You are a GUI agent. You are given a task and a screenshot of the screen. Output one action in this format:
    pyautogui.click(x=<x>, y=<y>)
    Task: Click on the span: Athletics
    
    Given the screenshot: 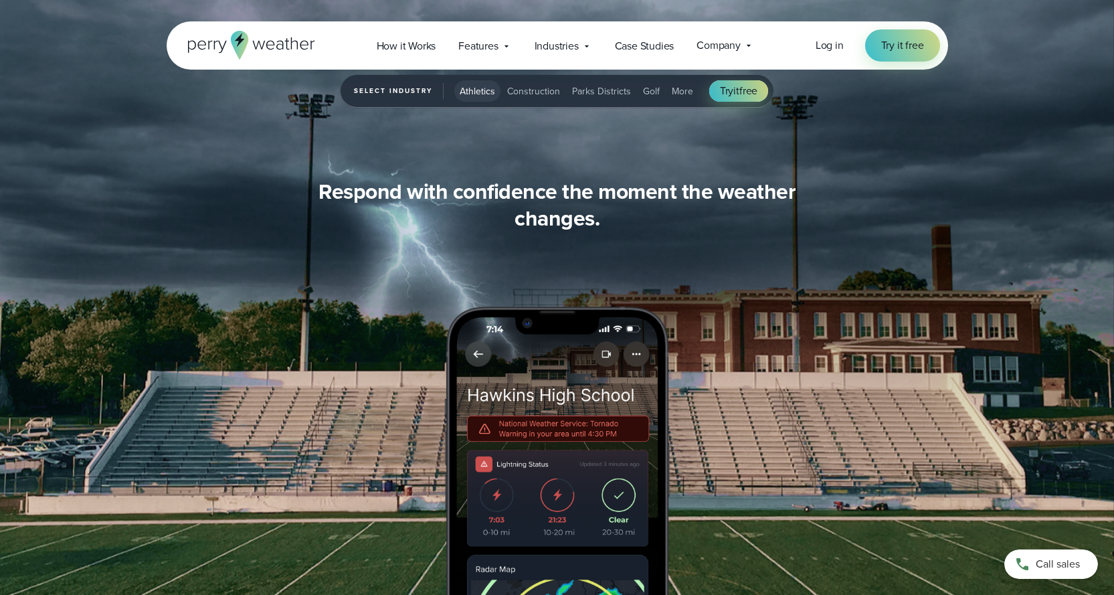 What is the action you would take?
    pyautogui.click(x=477, y=91)
    